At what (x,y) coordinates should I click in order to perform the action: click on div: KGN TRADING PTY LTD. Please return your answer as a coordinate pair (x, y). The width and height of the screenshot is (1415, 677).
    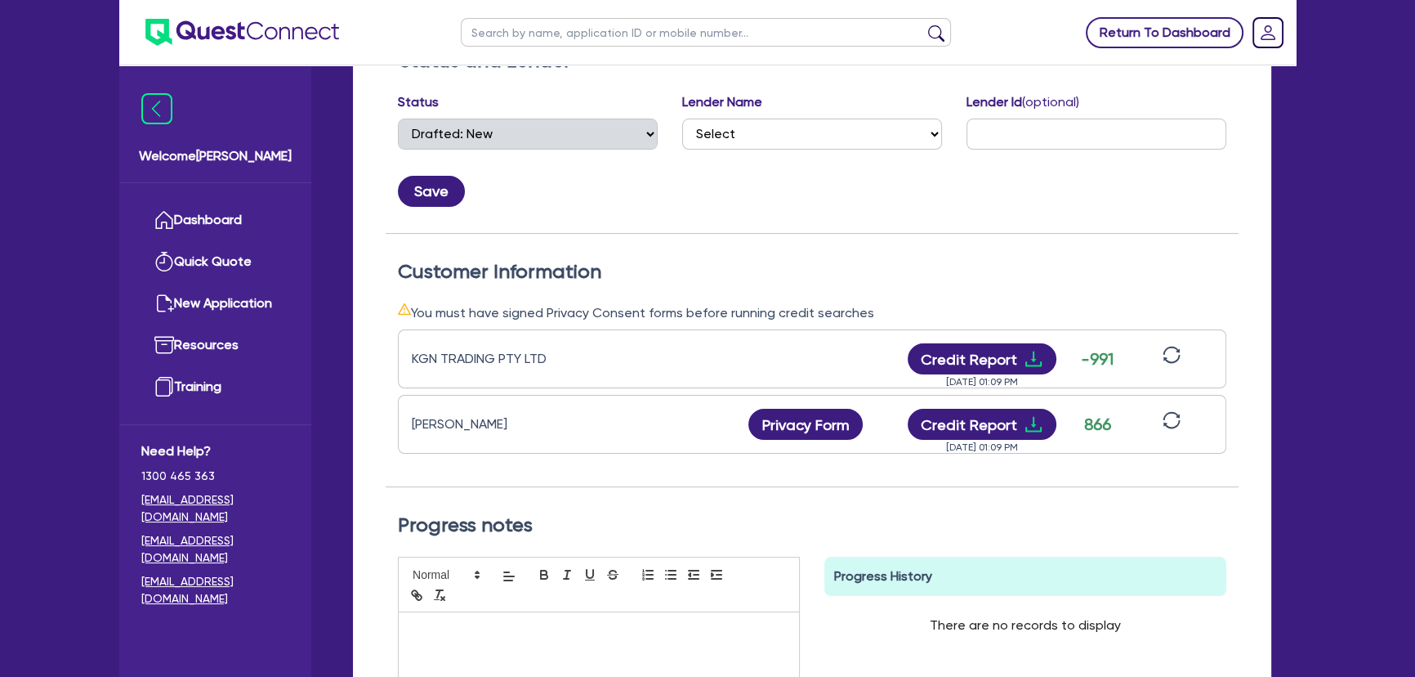
    Looking at the image, I should click on (514, 359).